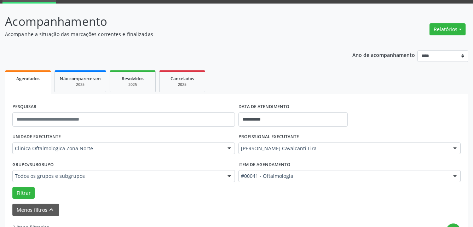  I want to click on p: Ano de acompanhamento, so click(383, 54).